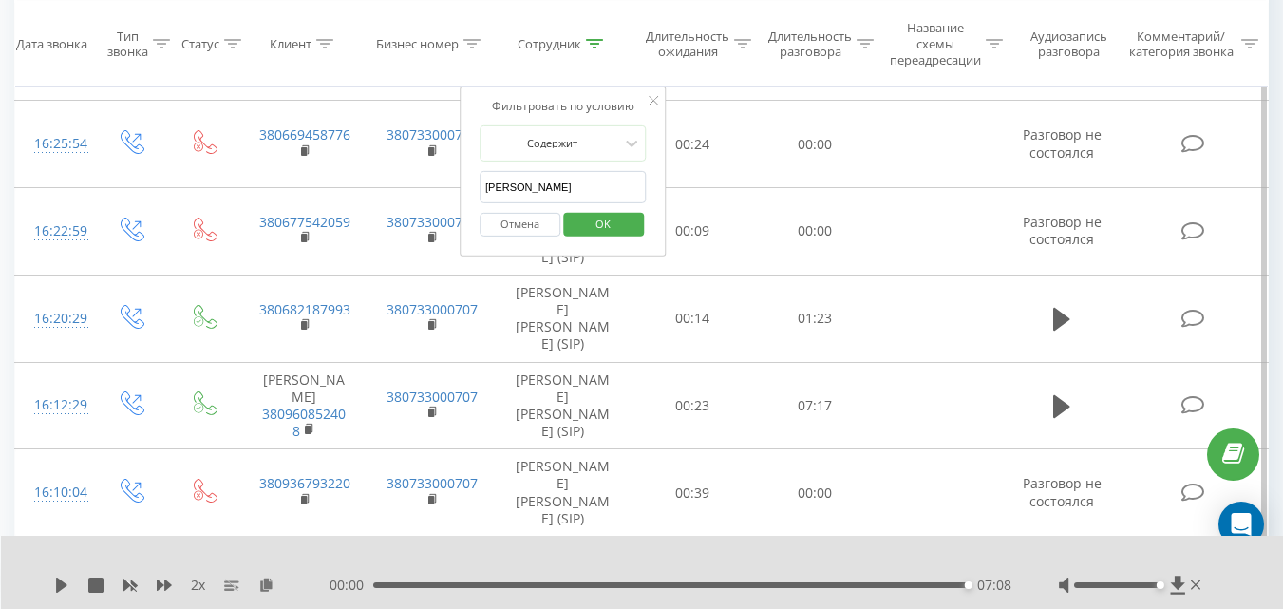  I want to click on div: Длительность ожидания, so click(688, 44).